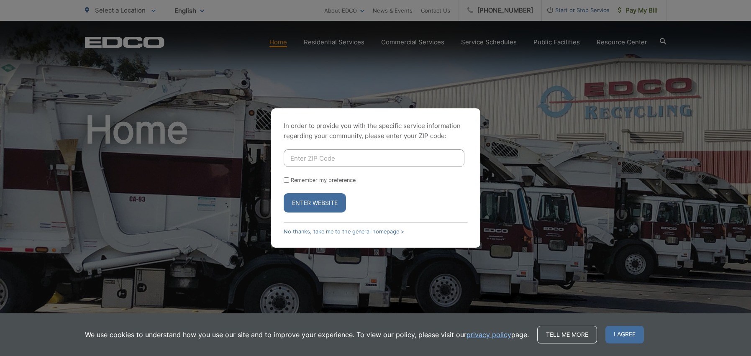 The image size is (751, 356). What do you see at coordinates (567, 335) in the screenshot?
I see `a: Tell me more` at bounding box center [567, 335].